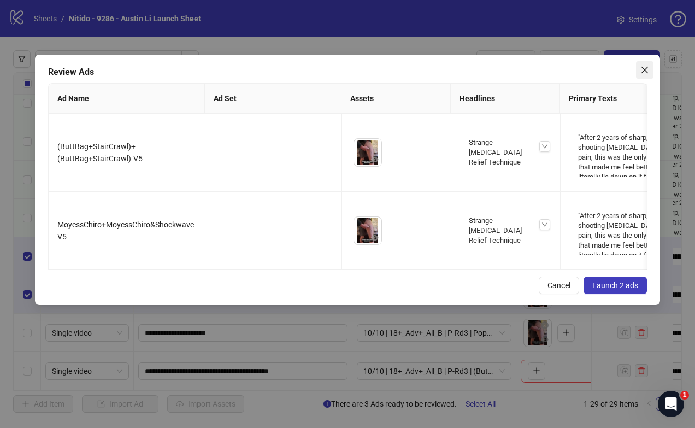 The height and width of the screenshot is (428, 695). I want to click on th: Headlines, so click(505, 98).